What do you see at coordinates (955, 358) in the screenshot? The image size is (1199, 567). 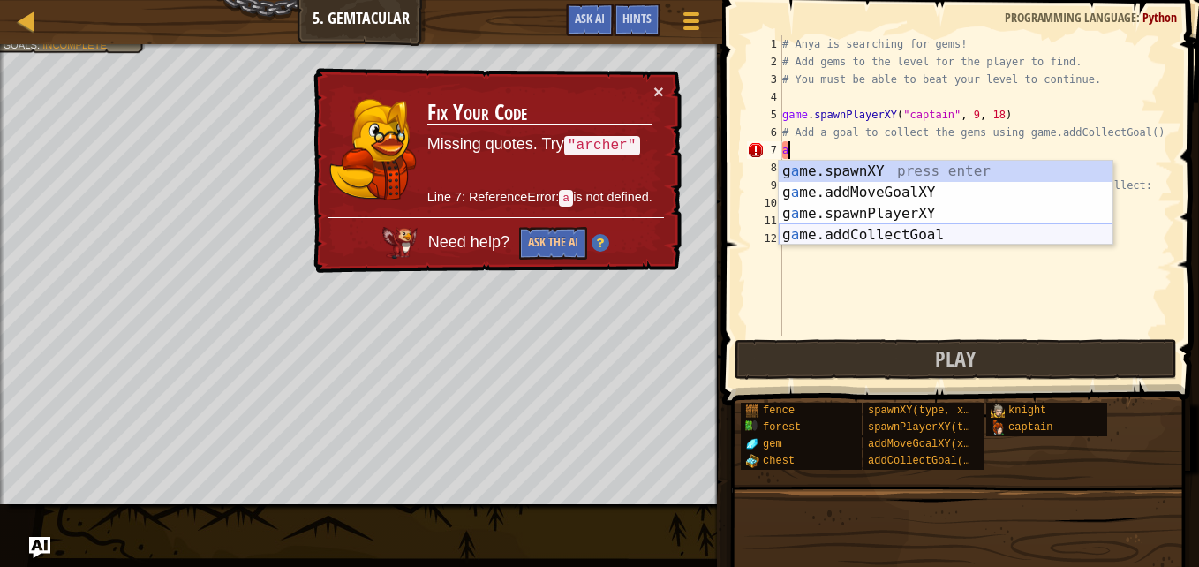 I see `span: Play` at bounding box center [955, 358].